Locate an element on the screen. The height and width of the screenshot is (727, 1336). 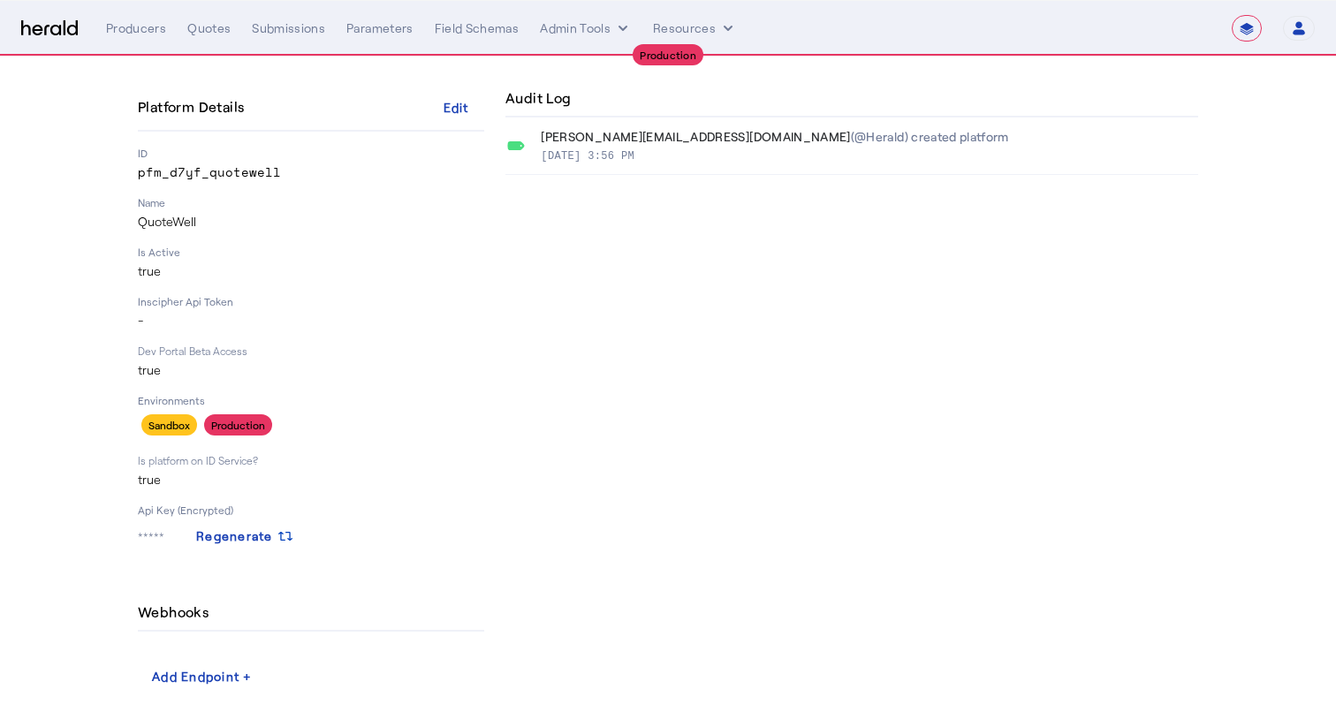
button: Resources dropdown menu is located at coordinates (695, 28).